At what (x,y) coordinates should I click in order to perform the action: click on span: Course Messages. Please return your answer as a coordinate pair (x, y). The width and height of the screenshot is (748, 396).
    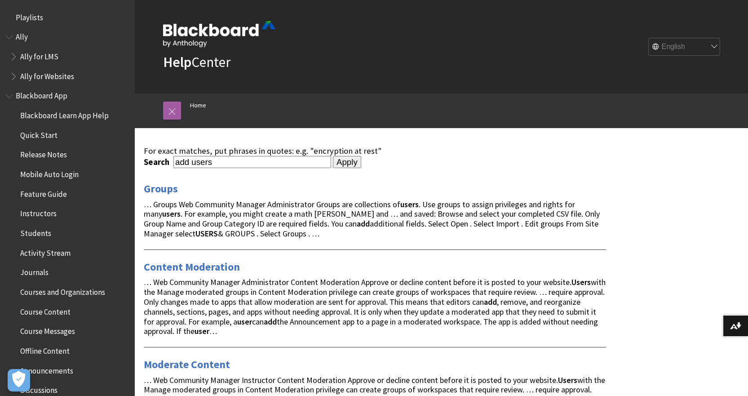
    Looking at the image, I should click on (48, 330).